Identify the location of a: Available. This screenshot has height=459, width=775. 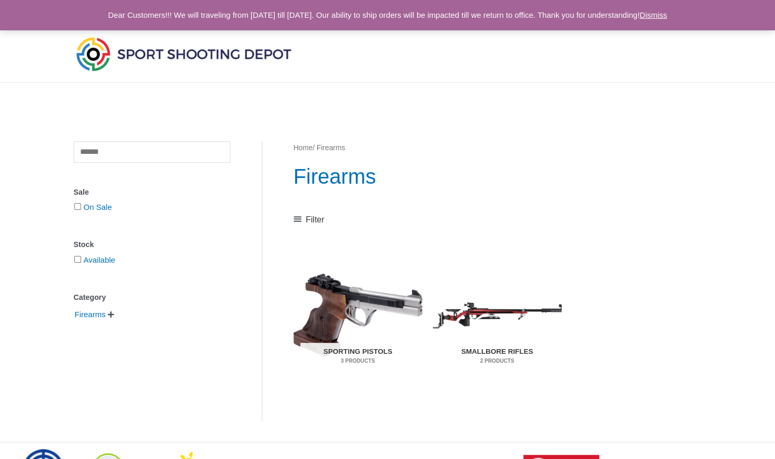
(99, 259).